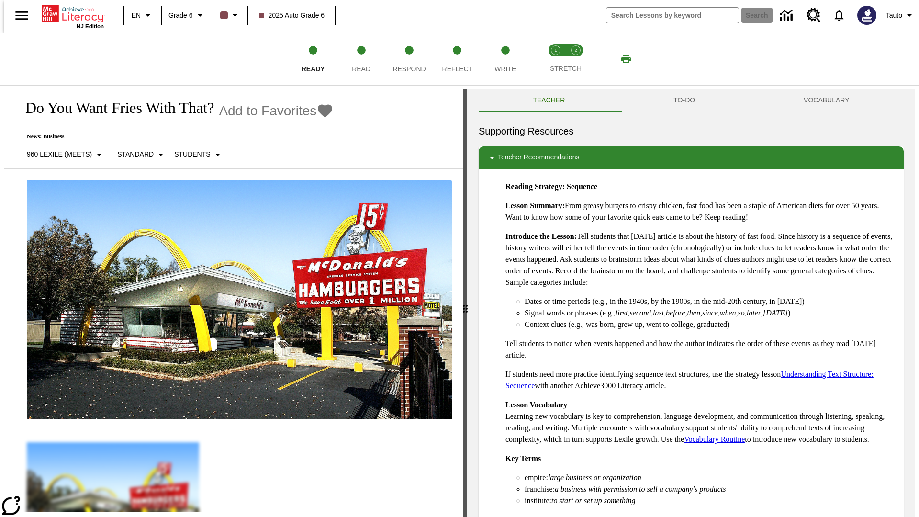 Image resolution: width=919 pixels, height=517 pixels. What do you see at coordinates (622, 313) in the screenshot?
I see `em: first` at bounding box center [622, 313].